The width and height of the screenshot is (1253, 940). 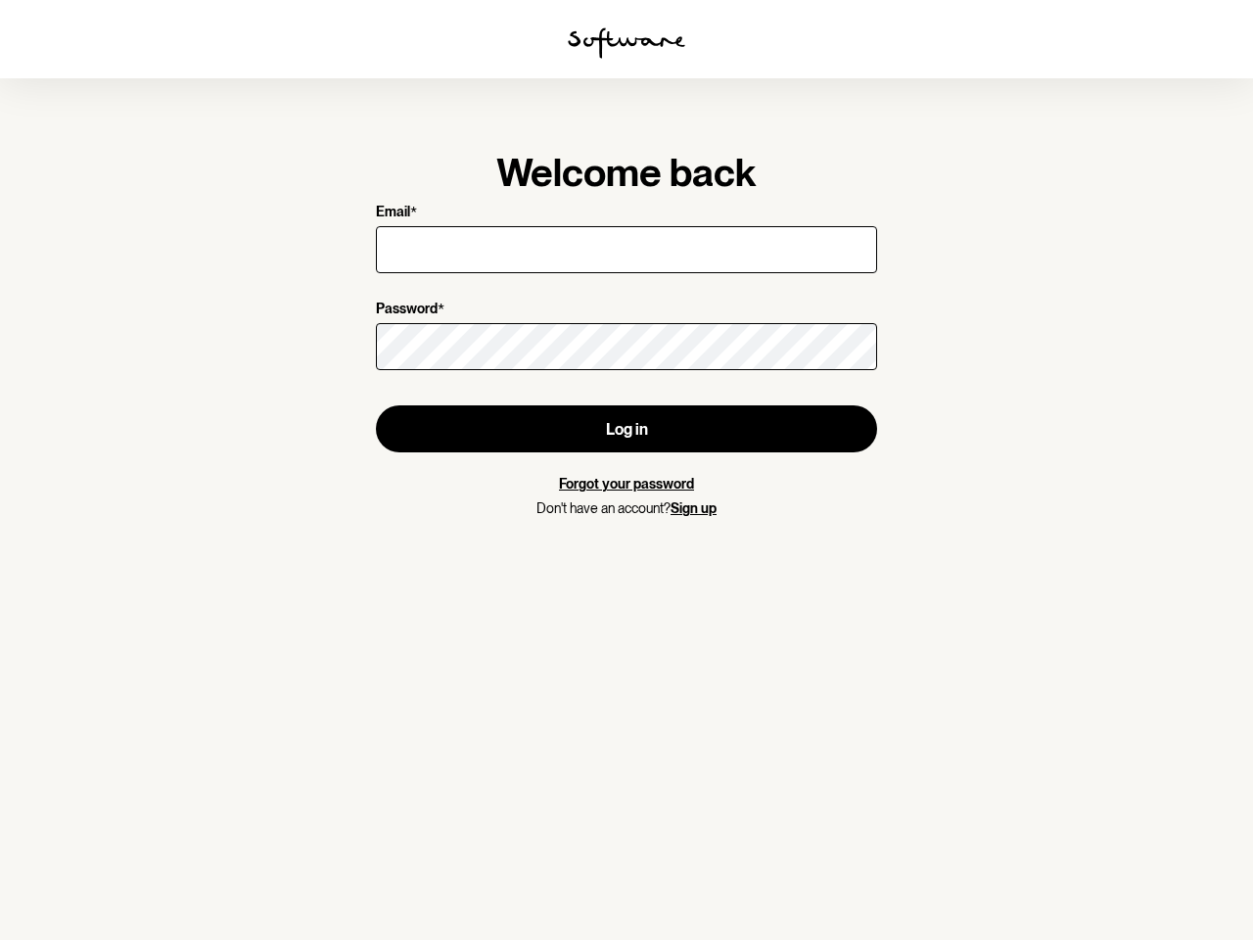 What do you see at coordinates (406, 309) in the screenshot?
I see `p: Password` at bounding box center [406, 309].